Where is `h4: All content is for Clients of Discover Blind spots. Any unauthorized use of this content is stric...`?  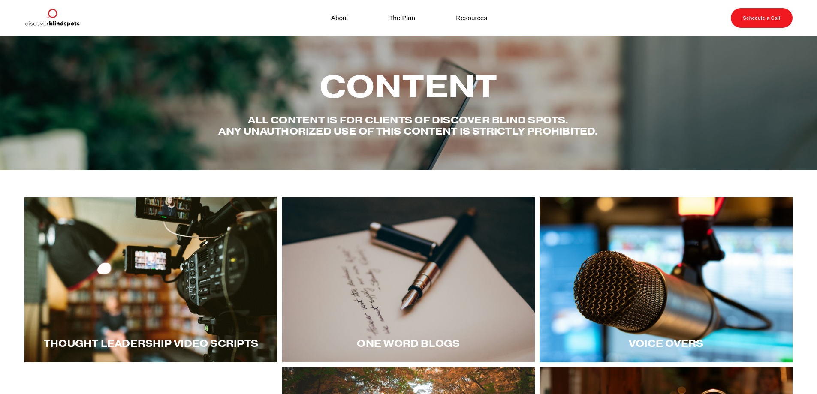
h4: All content is for Clients of Discover Blind spots. Any unauthorized use of this content is stric... is located at coordinates (409, 126).